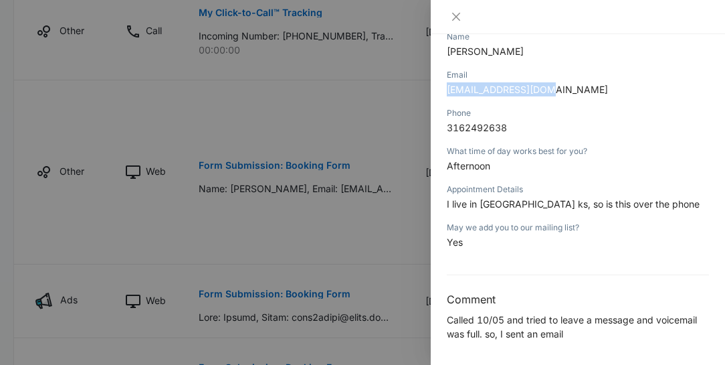 Image resolution: width=725 pixels, height=365 pixels. I want to click on div: Name, so click(578, 37).